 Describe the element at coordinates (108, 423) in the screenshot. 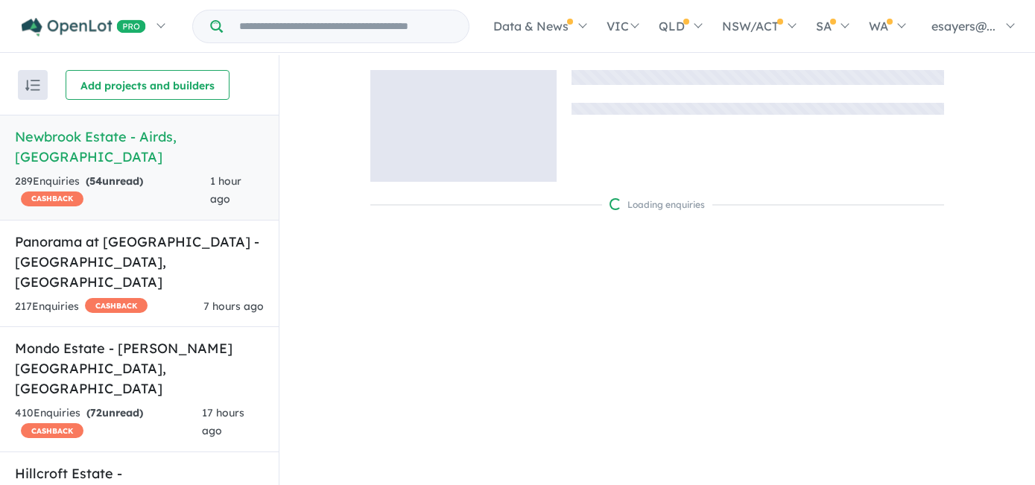

I see `div: 410 Enquir ies` at that location.